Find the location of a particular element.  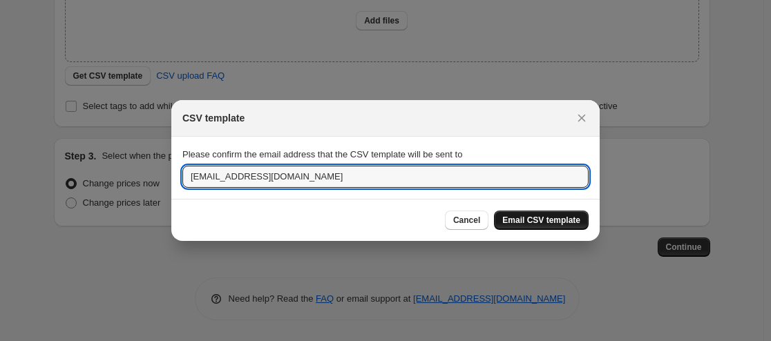

button: Email CSV template is located at coordinates (541, 220).